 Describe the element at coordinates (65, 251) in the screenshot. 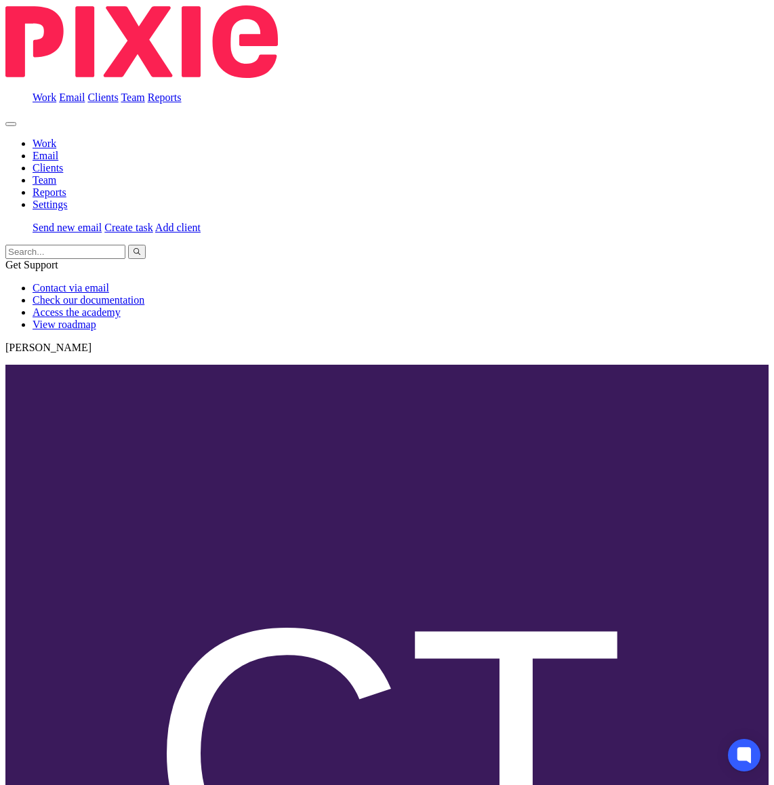

I see `input: Search` at that location.